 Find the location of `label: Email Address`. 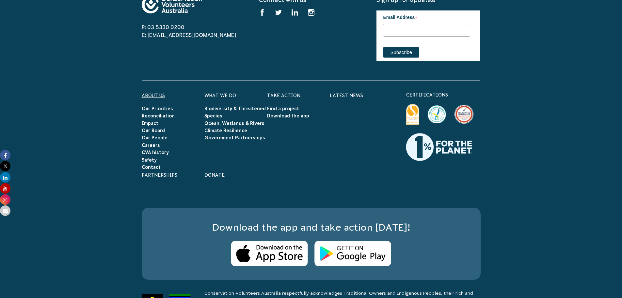

label: Email Address is located at coordinates (427, 17).